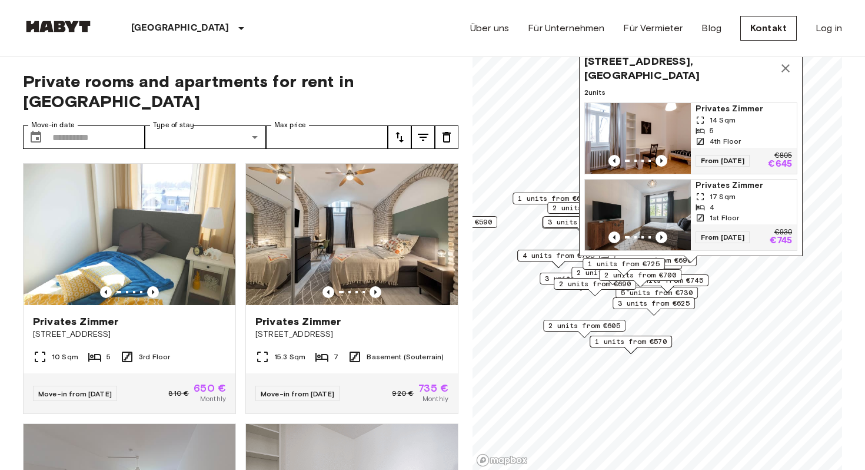 This screenshot has height=470, width=865. I want to click on span: 14 Sqm, so click(723, 120).